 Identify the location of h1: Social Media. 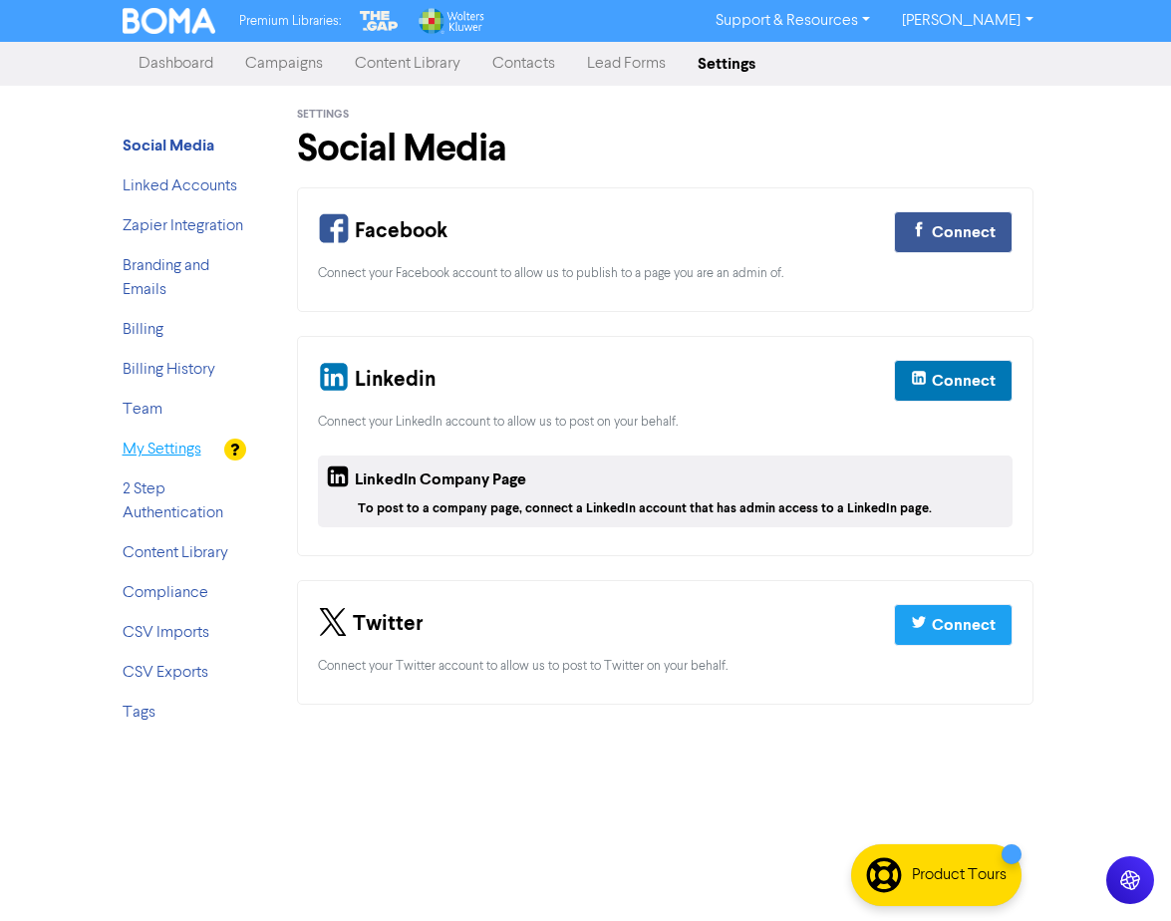
(666, 149).